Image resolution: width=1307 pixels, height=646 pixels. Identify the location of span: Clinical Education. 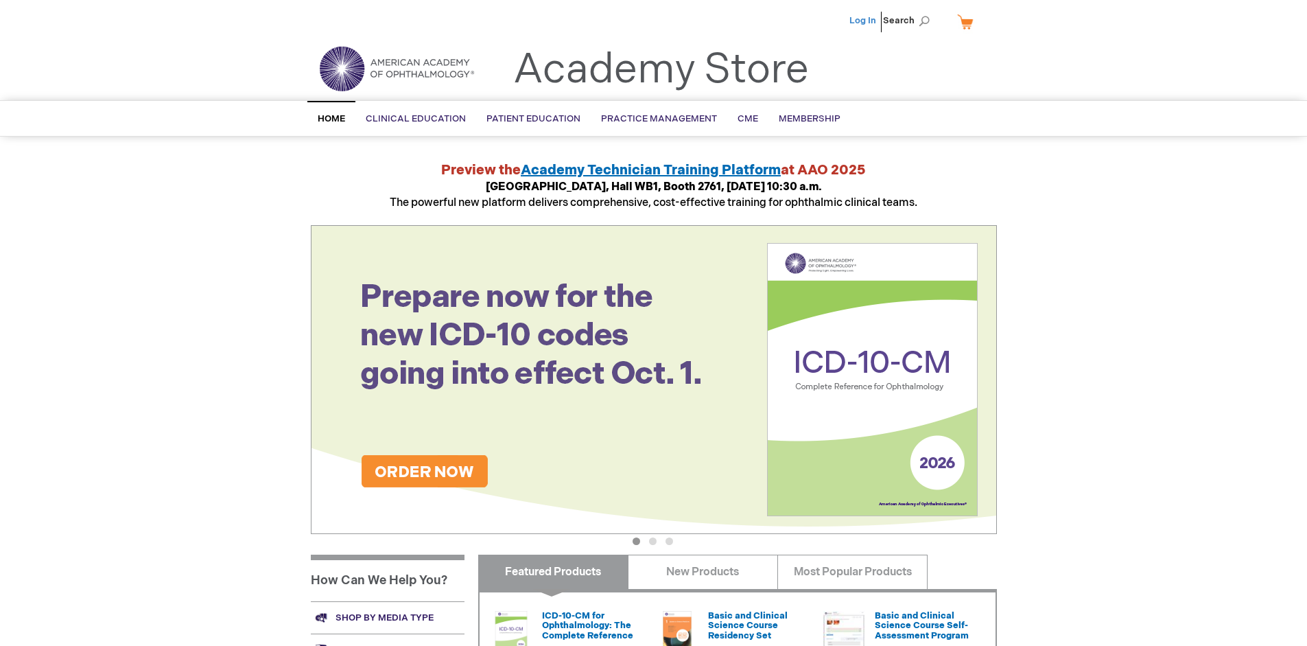
(416, 119).